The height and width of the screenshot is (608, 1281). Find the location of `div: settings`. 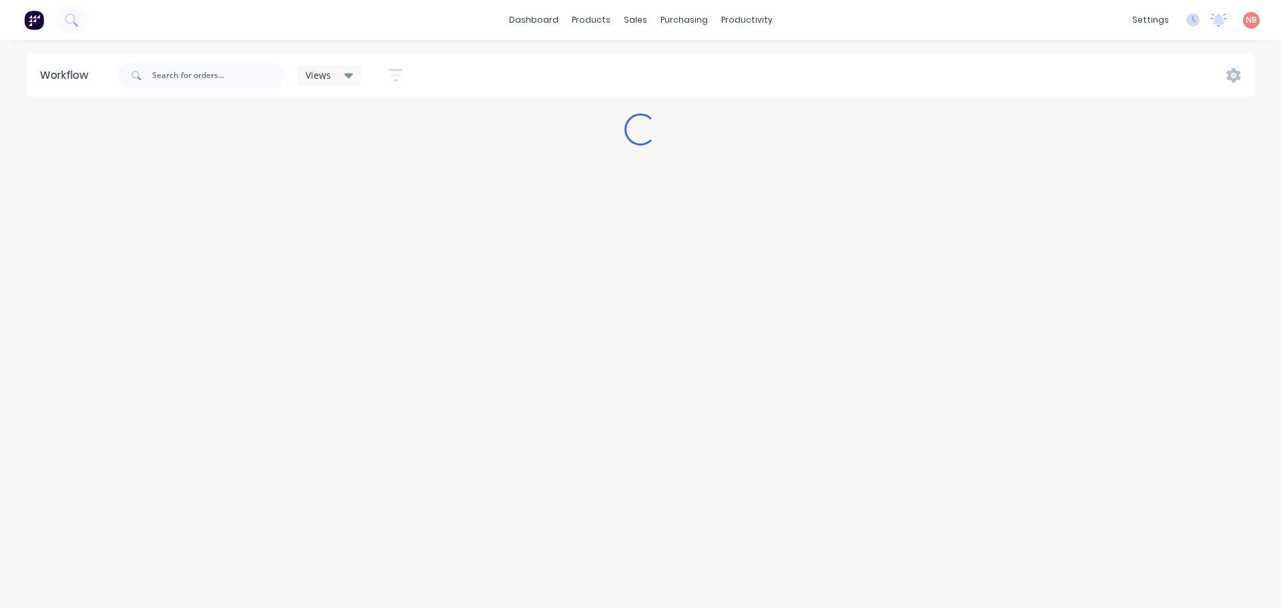

div: settings is located at coordinates (1150, 20).